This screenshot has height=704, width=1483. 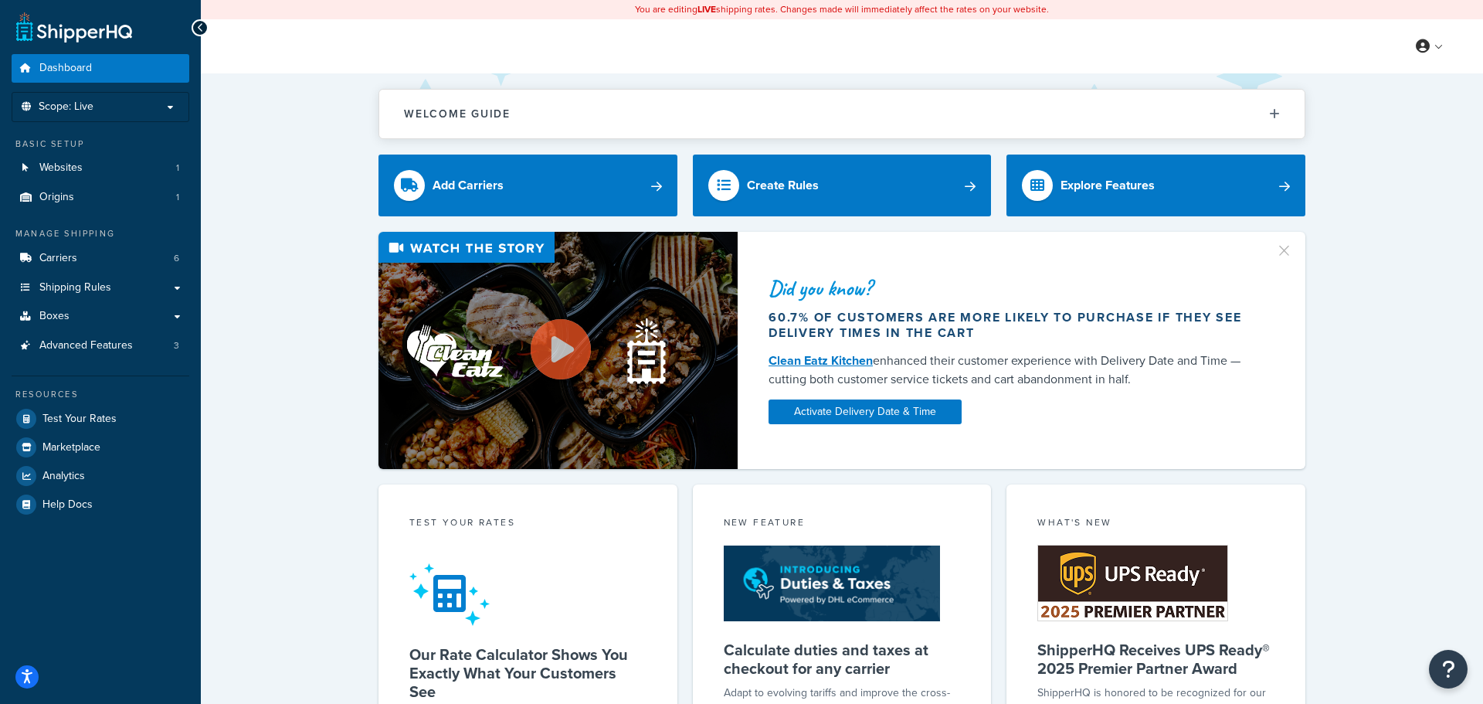 What do you see at coordinates (67, 505) in the screenshot?
I see `span: Help Docs` at bounding box center [67, 505].